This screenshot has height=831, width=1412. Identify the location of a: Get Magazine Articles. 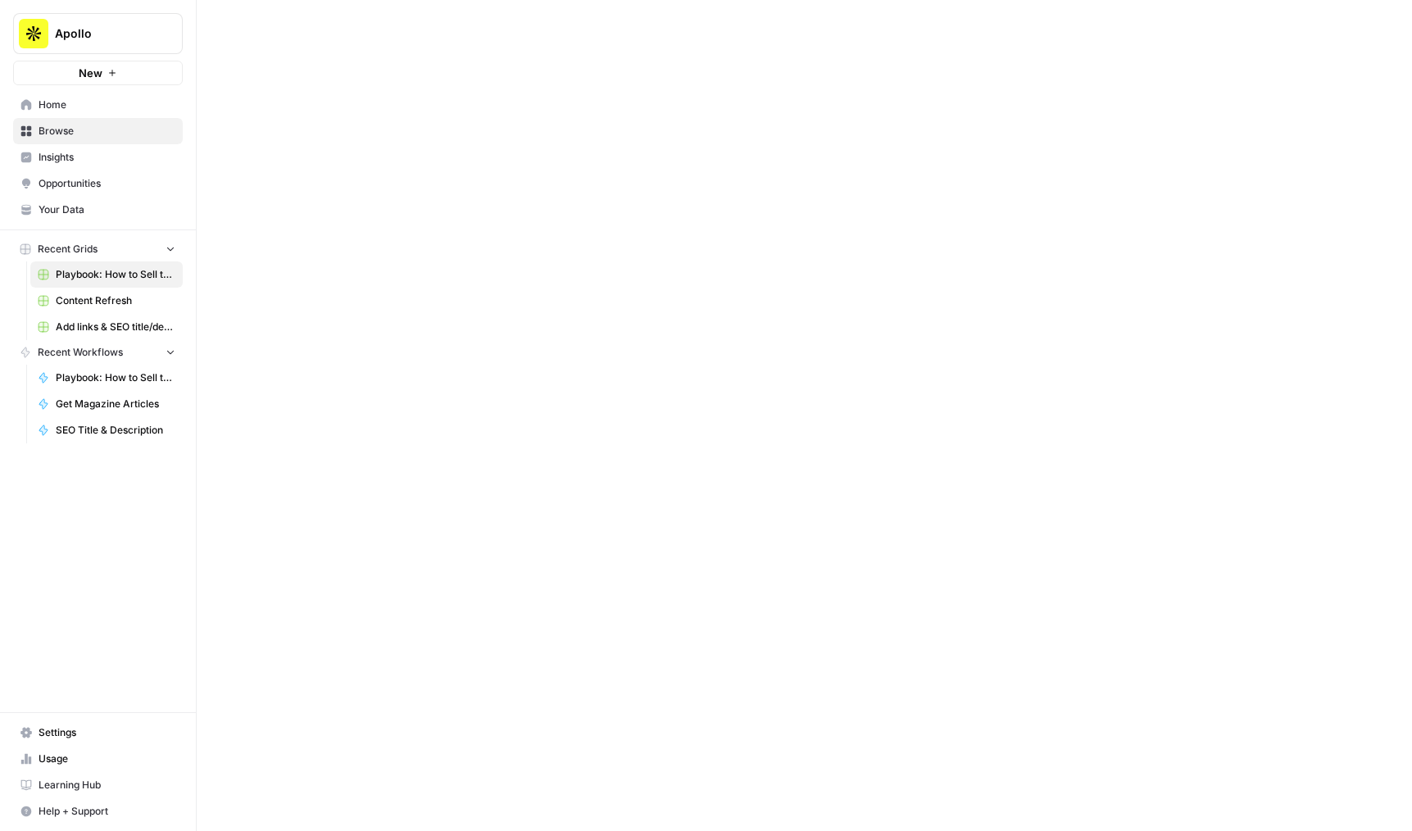
(106, 404).